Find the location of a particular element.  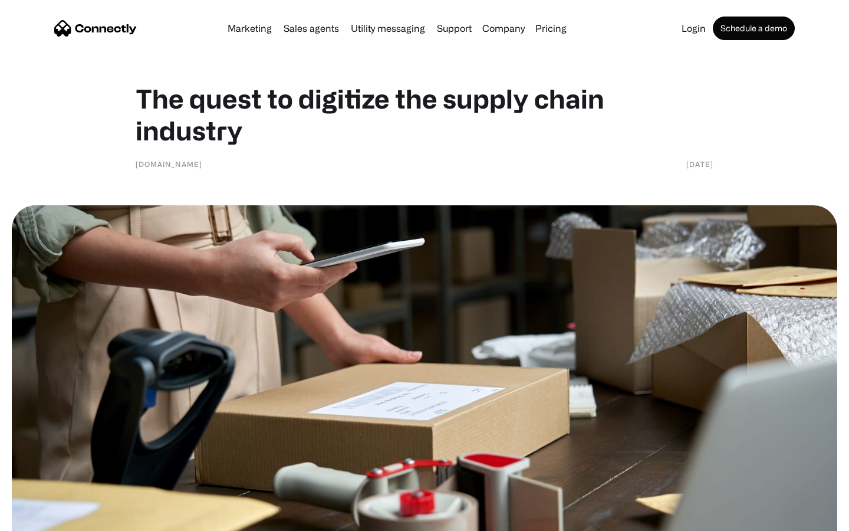

a: Sales agents is located at coordinates (311, 28).